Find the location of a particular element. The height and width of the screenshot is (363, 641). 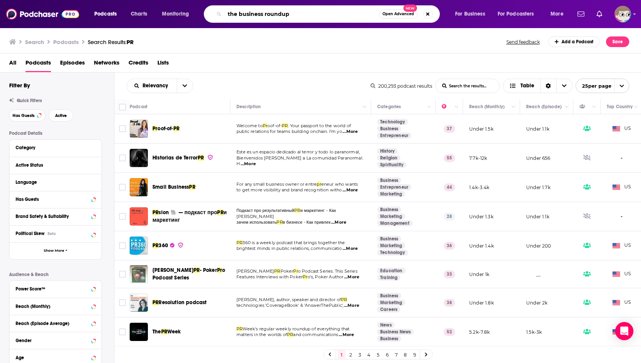

span: and communications is located at coordinates (316, 335).